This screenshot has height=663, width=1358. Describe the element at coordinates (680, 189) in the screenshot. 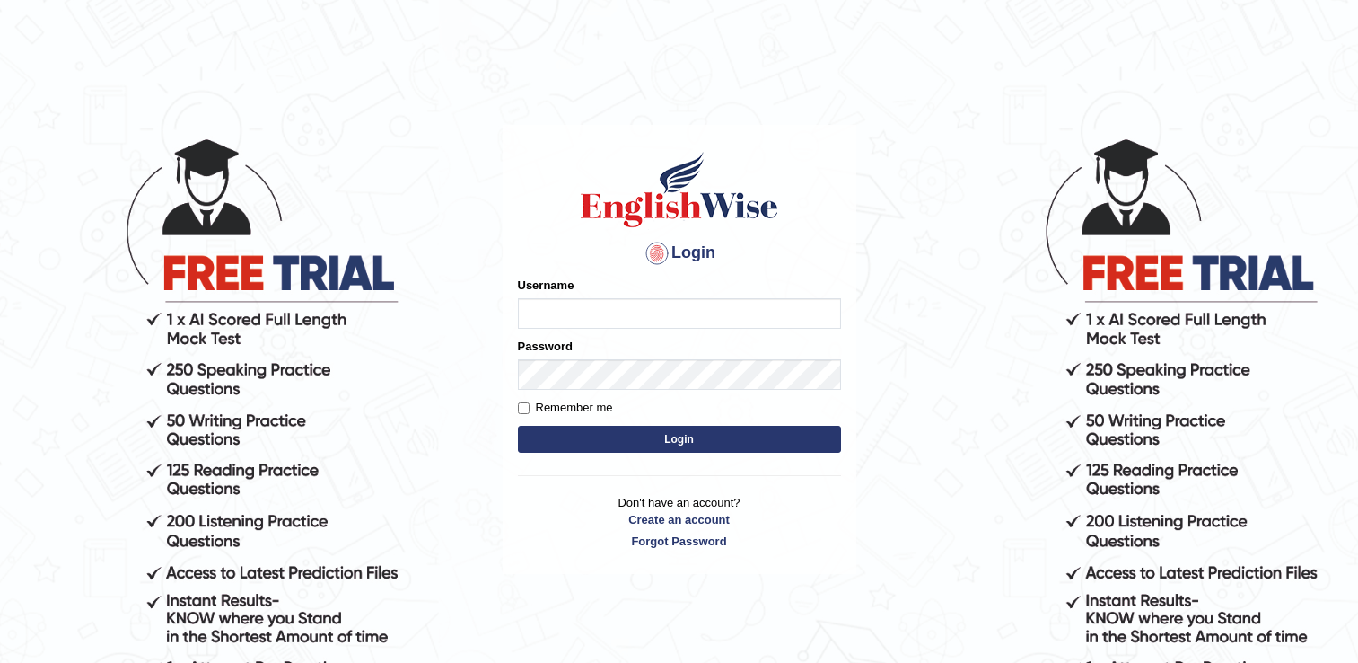

I see `img: Logo of English Wise sign in for intelligent practice with AI` at that location.